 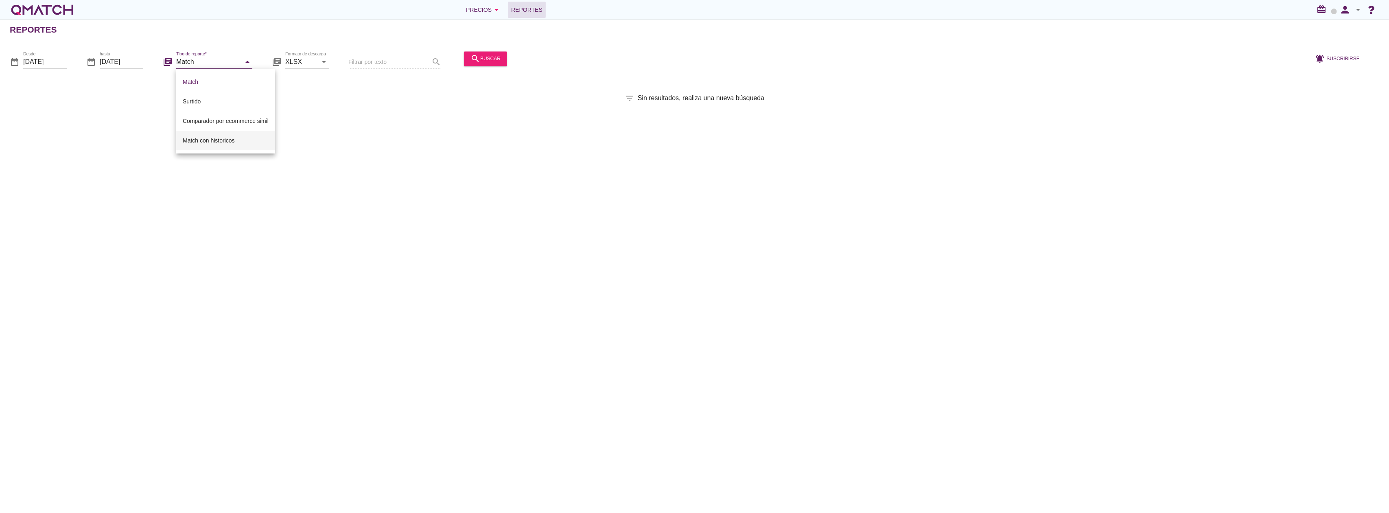 What do you see at coordinates (225, 140) in the screenshot?
I see `div: Match con historicos` at bounding box center [225, 140].